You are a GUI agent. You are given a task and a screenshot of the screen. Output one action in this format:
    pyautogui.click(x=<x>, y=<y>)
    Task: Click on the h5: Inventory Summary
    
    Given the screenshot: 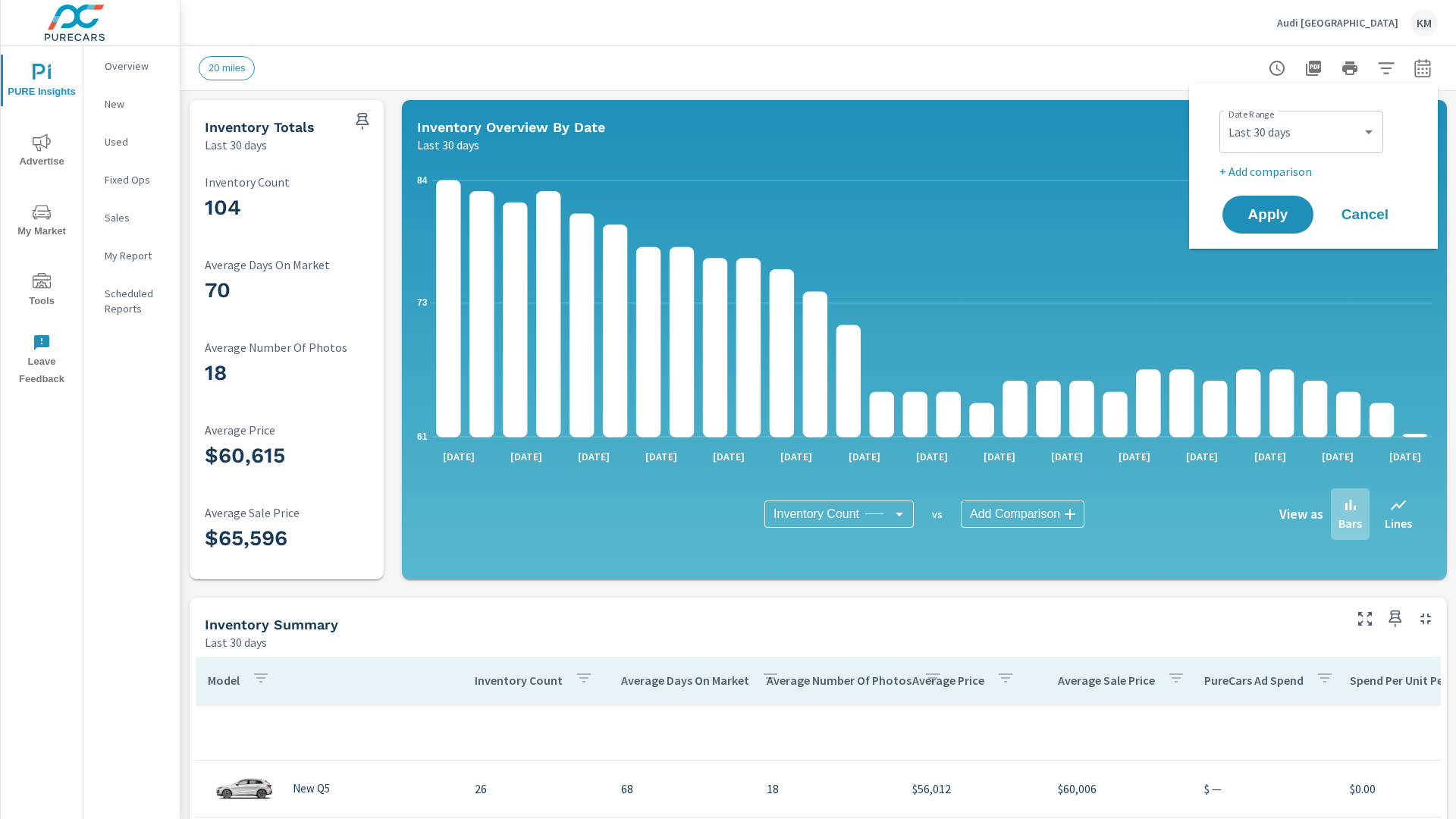 What is the action you would take?
    pyautogui.click(x=271, y=624)
    